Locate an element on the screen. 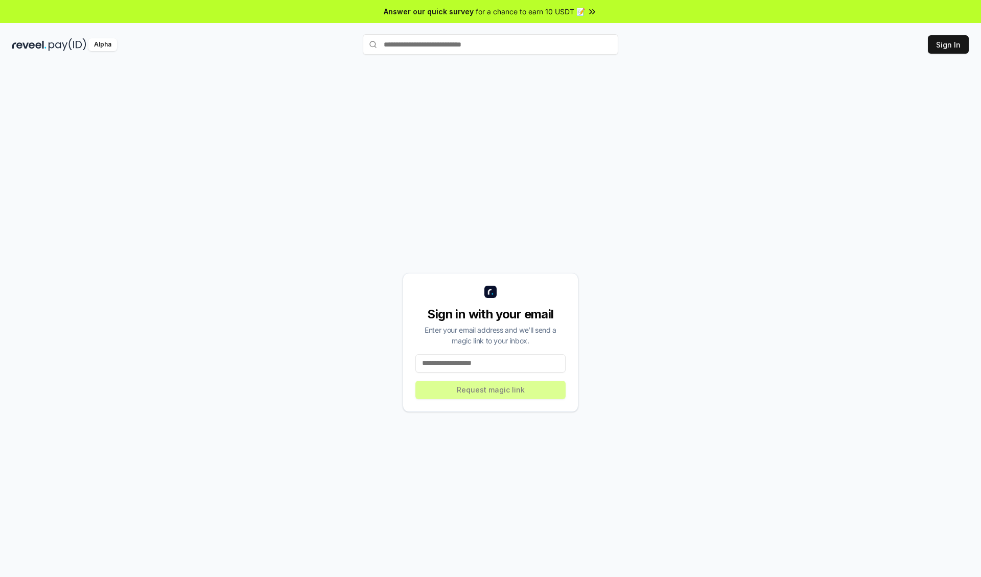  div: Enter your email address and we’ll send a magic link to your inbox. is located at coordinates (490, 335).